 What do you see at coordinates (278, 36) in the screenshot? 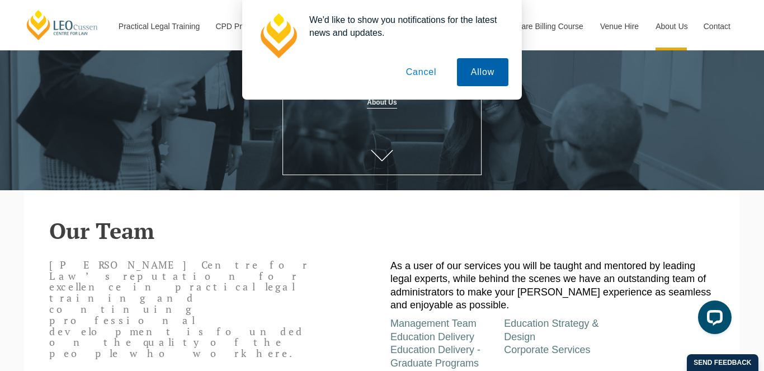
I see `img: notification icon` at bounding box center [278, 36].